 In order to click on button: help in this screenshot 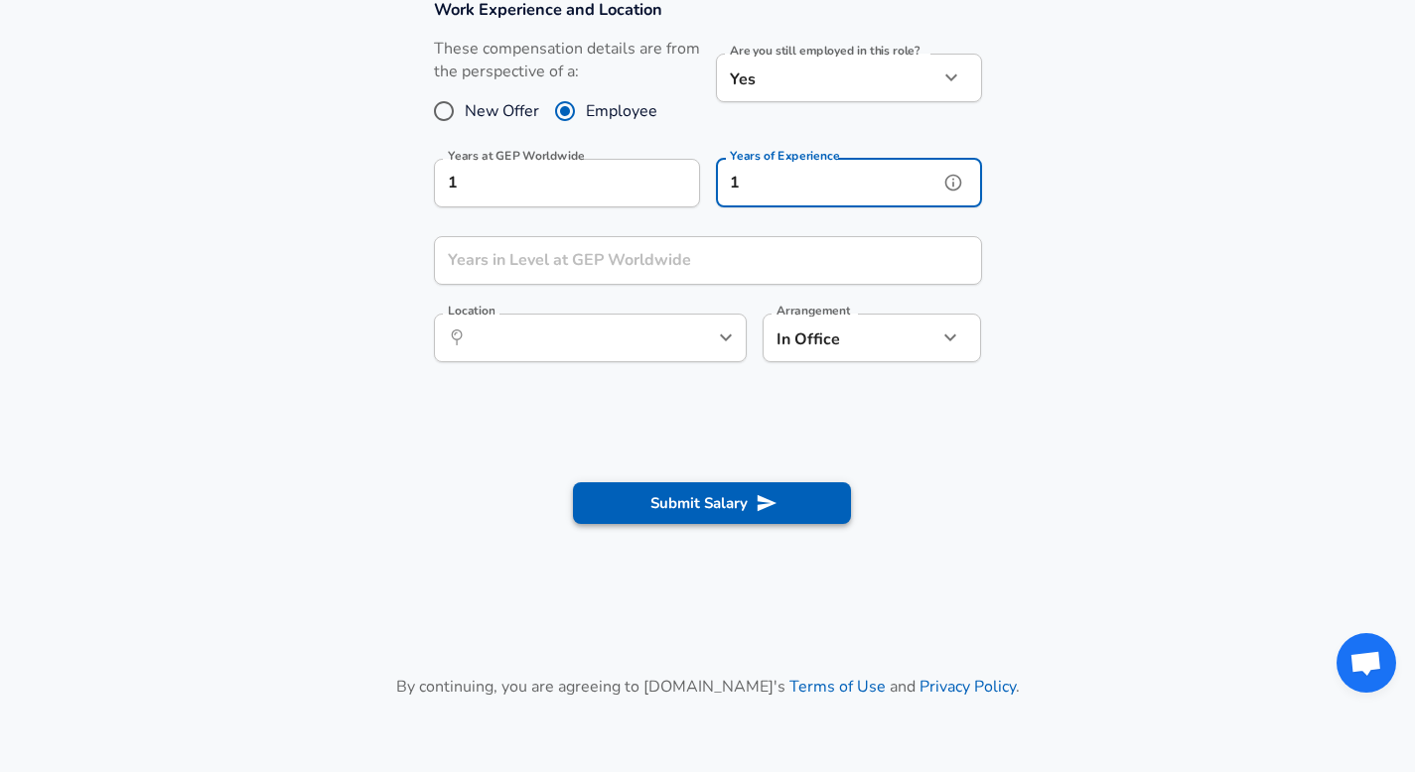, I will do `click(953, 183)`.